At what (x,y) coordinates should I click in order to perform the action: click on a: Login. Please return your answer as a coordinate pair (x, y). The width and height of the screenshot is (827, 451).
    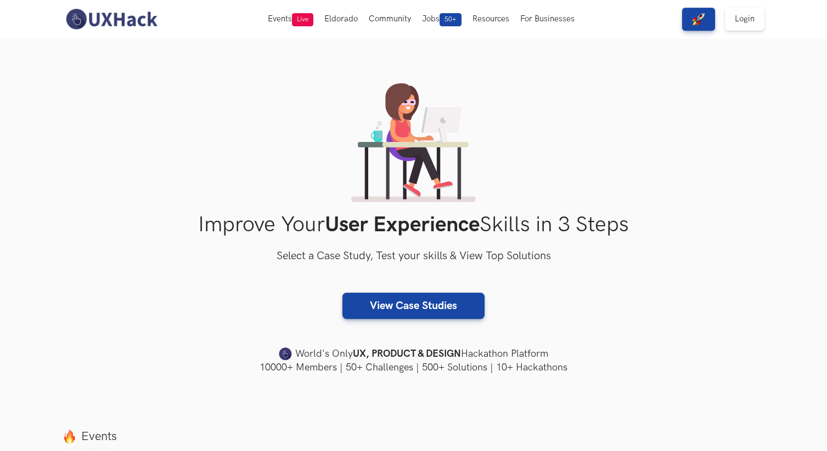
    Looking at the image, I should click on (744, 19).